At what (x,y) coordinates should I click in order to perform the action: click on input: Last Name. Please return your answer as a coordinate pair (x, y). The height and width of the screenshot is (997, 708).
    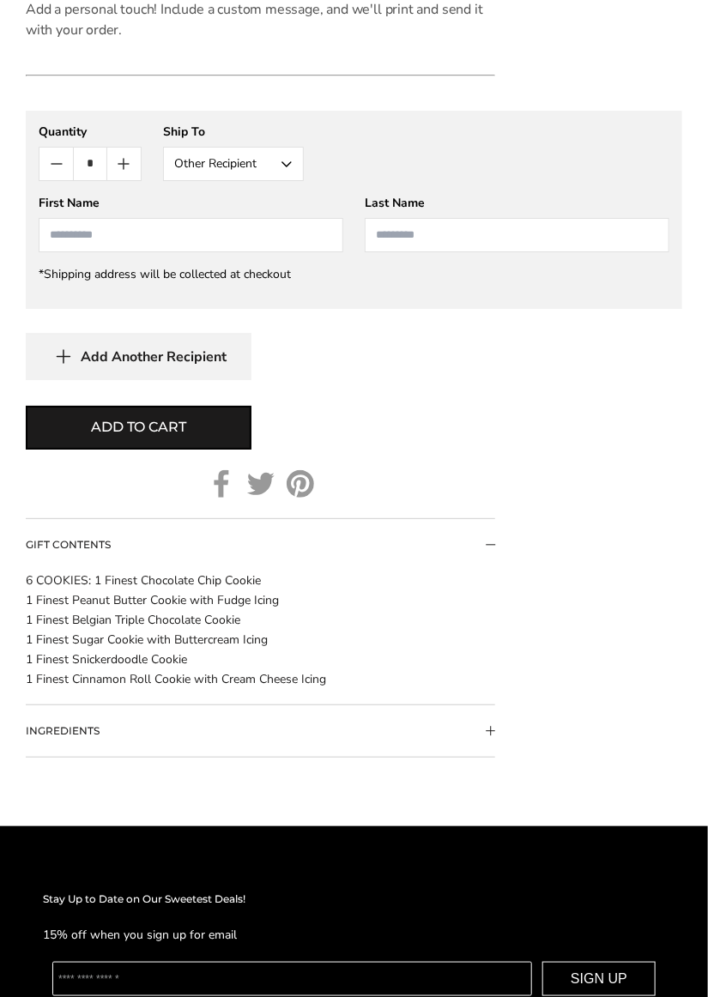
    Looking at the image, I should click on (516, 235).